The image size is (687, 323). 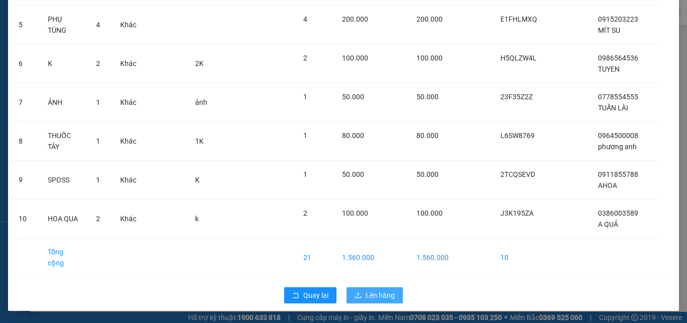 What do you see at coordinates (201, 102) in the screenshot?
I see `span: ảnh` at bounding box center [201, 102].